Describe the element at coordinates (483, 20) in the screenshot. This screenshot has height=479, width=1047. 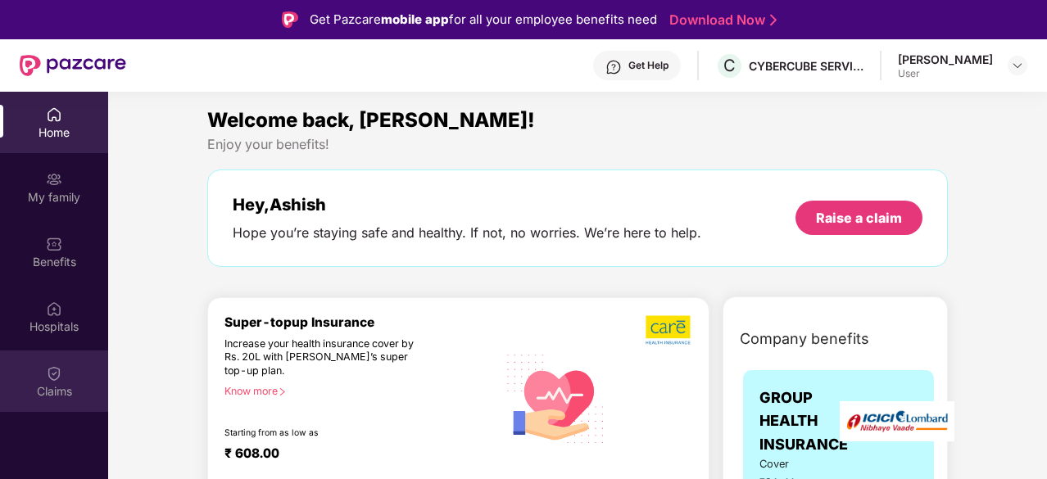
I see `div: Get Pazcare for all your employee benefits need` at that location.